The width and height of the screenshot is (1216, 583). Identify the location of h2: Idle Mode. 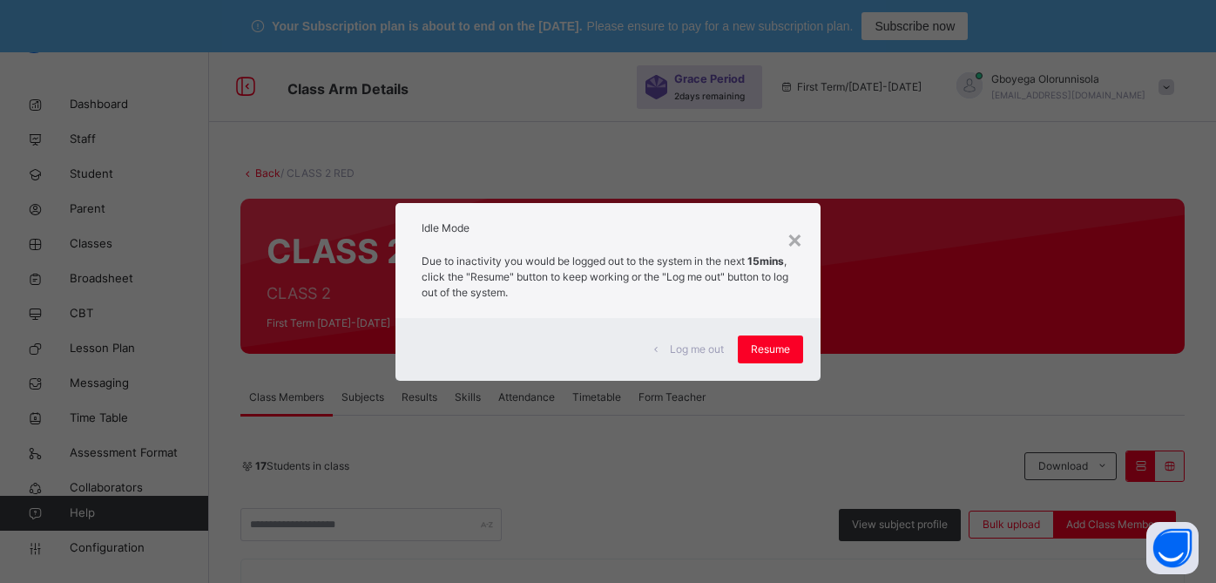
(608, 228).